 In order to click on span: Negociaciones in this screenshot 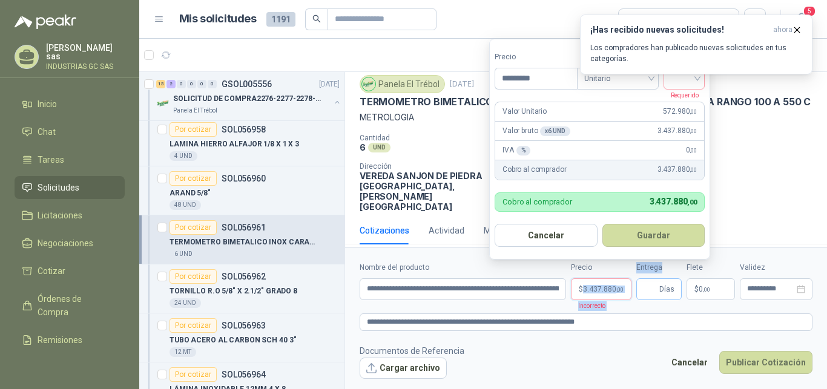, I will do `click(65, 243)`.